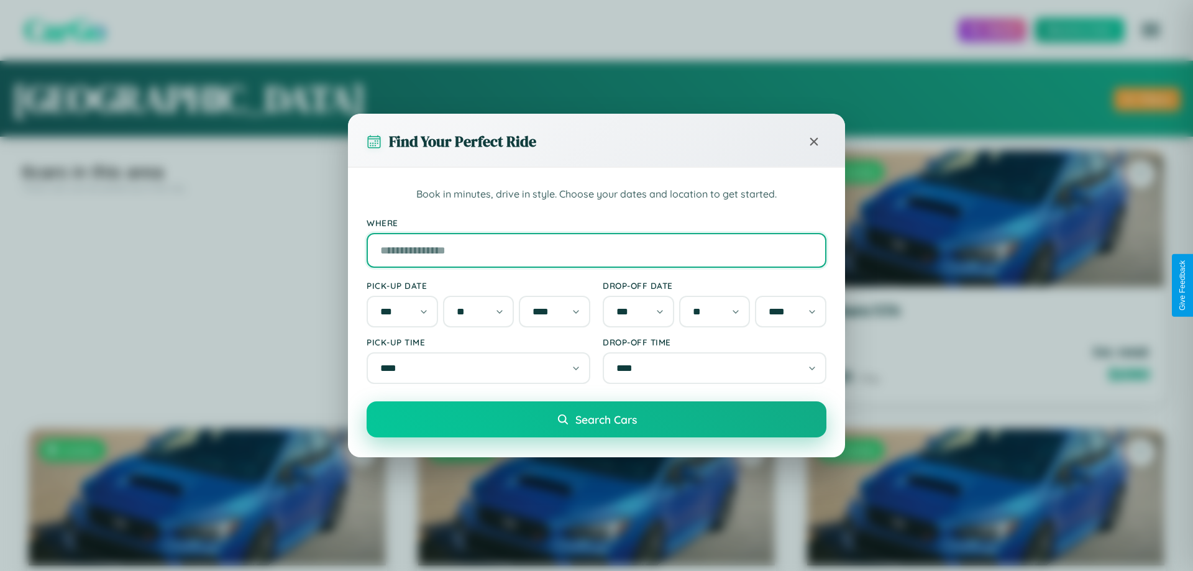 The width and height of the screenshot is (1193, 571). What do you see at coordinates (606, 419) in the screenshot?
I see `span: Search Cars` at bounding box center [606, 419].